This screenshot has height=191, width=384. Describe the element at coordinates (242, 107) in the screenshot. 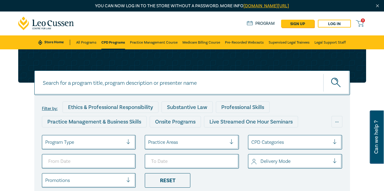

I see `div: Professional Skills` at that location.